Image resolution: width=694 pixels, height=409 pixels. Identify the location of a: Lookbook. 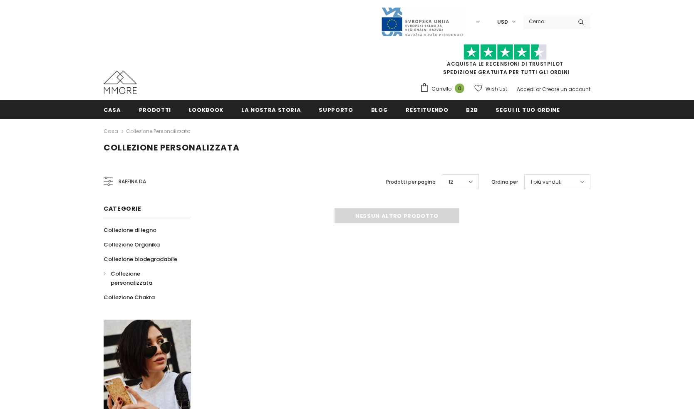
(206, 109).